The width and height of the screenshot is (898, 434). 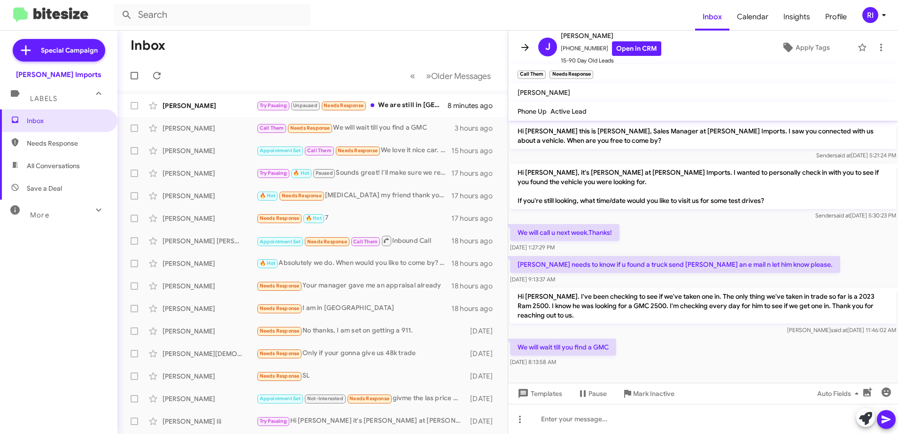 I want to click on div: 8 minutes ago, so click(x=474, y=106).